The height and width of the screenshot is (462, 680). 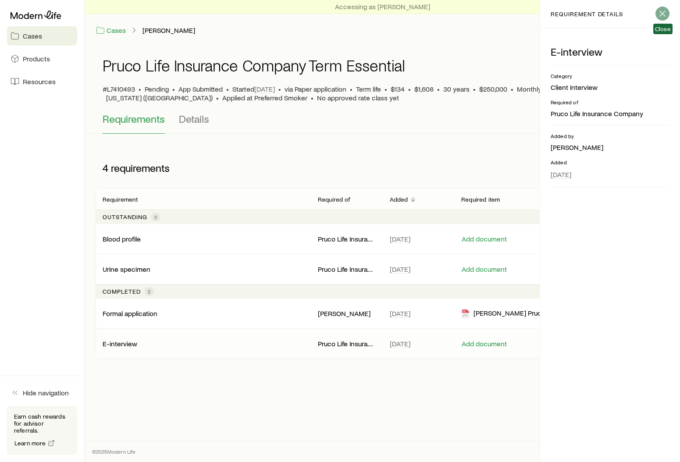 What do you see at coordinates (265, 98) in the screenshot?
I see `span: Applied at Preferred Smoker` at bounding box center [265, 98].